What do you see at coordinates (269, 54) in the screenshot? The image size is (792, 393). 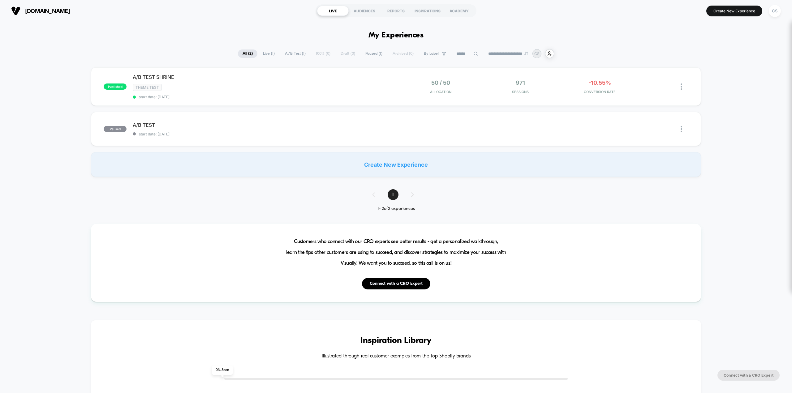 I see `span: Live ( 1 )` at bounding box center [269, 54].